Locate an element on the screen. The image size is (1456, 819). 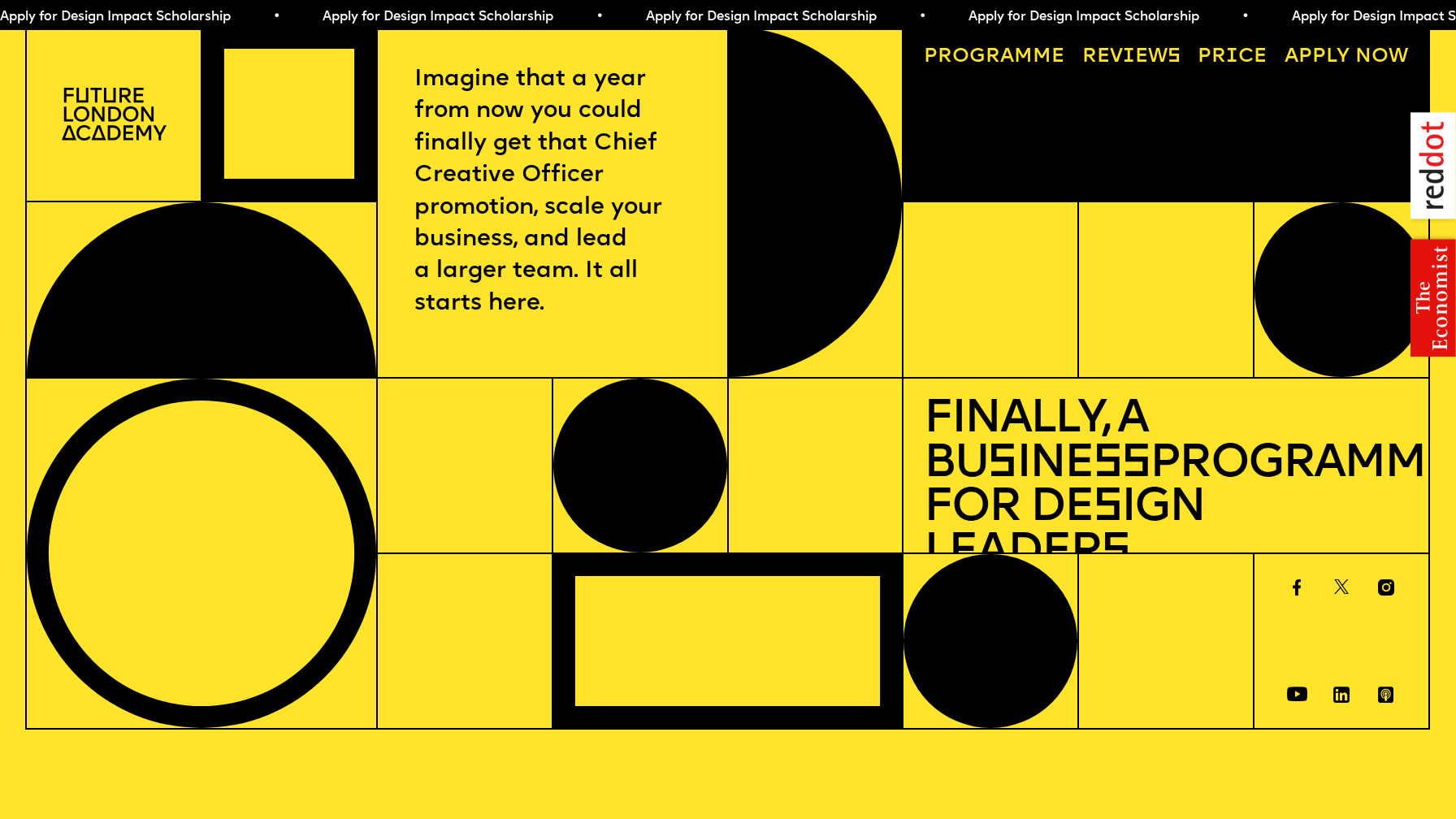
a: Price is located at coordinates (1232, 58).